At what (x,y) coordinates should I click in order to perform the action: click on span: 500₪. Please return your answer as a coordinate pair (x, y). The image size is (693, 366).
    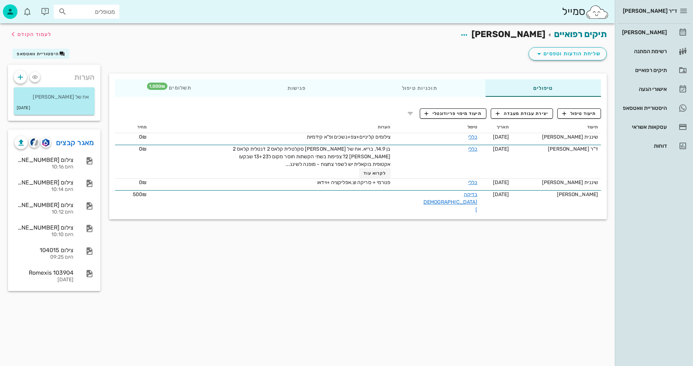
    Looking at the image, I should click on (140, 194).